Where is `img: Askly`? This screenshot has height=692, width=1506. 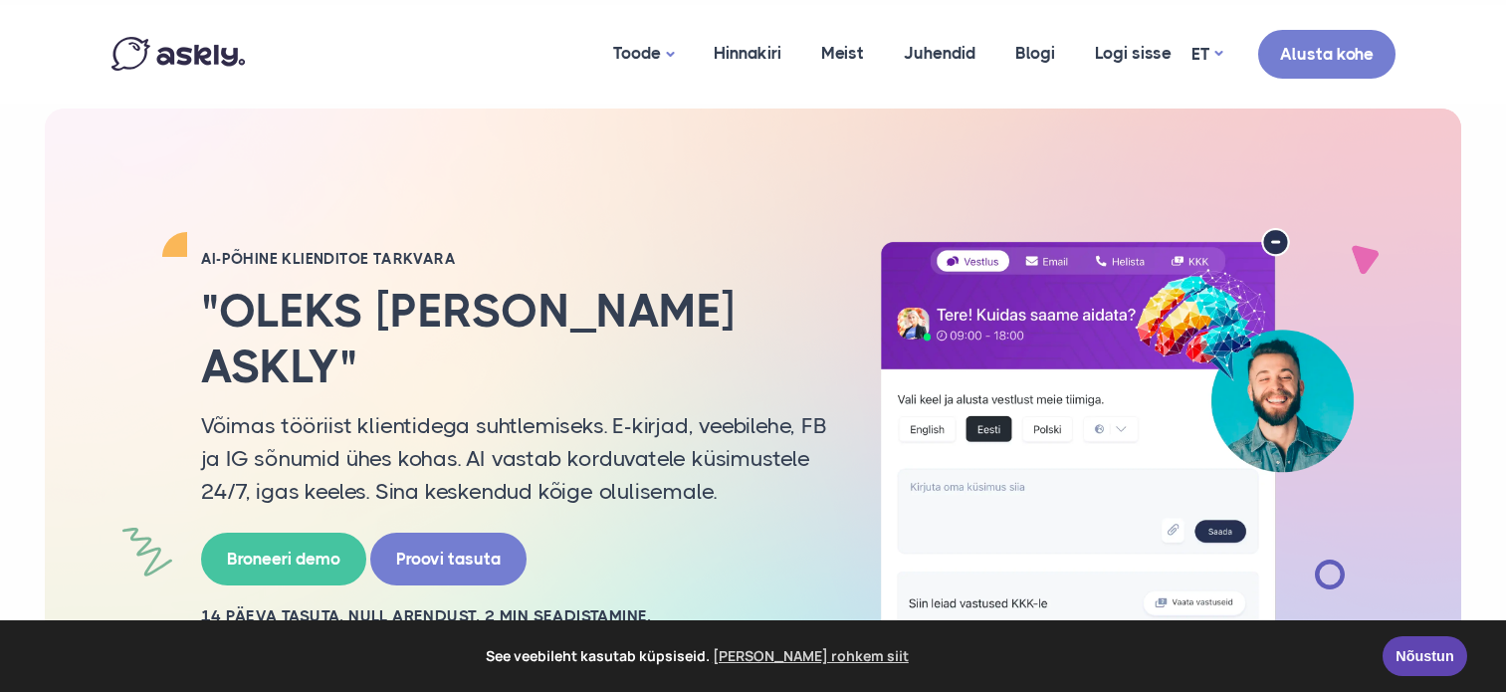 img: Askly is located at coordinates (178, 54).